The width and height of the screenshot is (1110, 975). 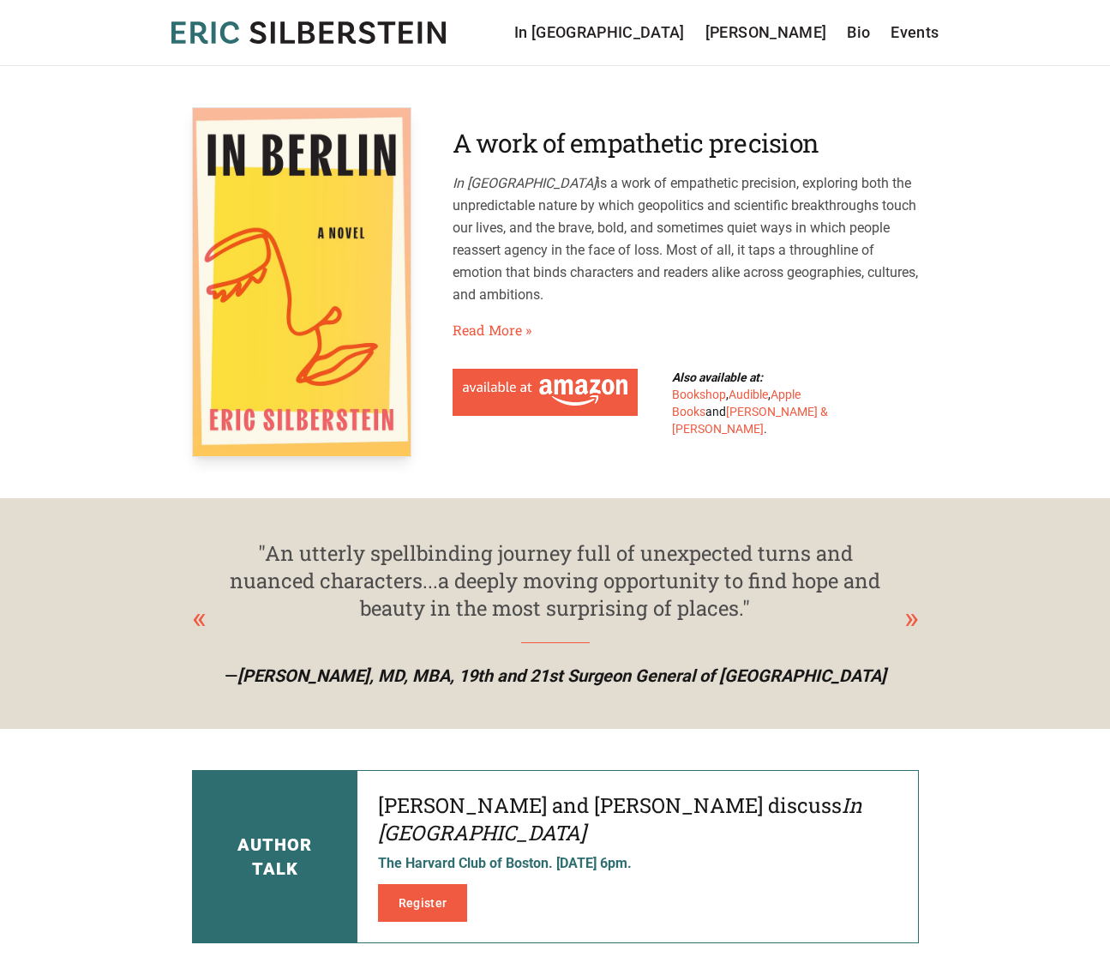 What do you see at coordinates (302, 282) in the screenshot?
I see `img: In Berlin` at bounding box center [302, 282].